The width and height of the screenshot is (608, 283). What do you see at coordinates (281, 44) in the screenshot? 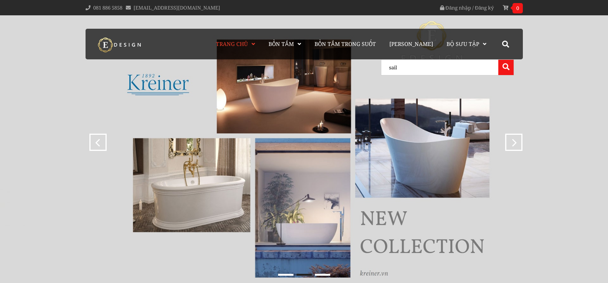
I see `span: Bồn Tắm` at bounding box center [281, 44].